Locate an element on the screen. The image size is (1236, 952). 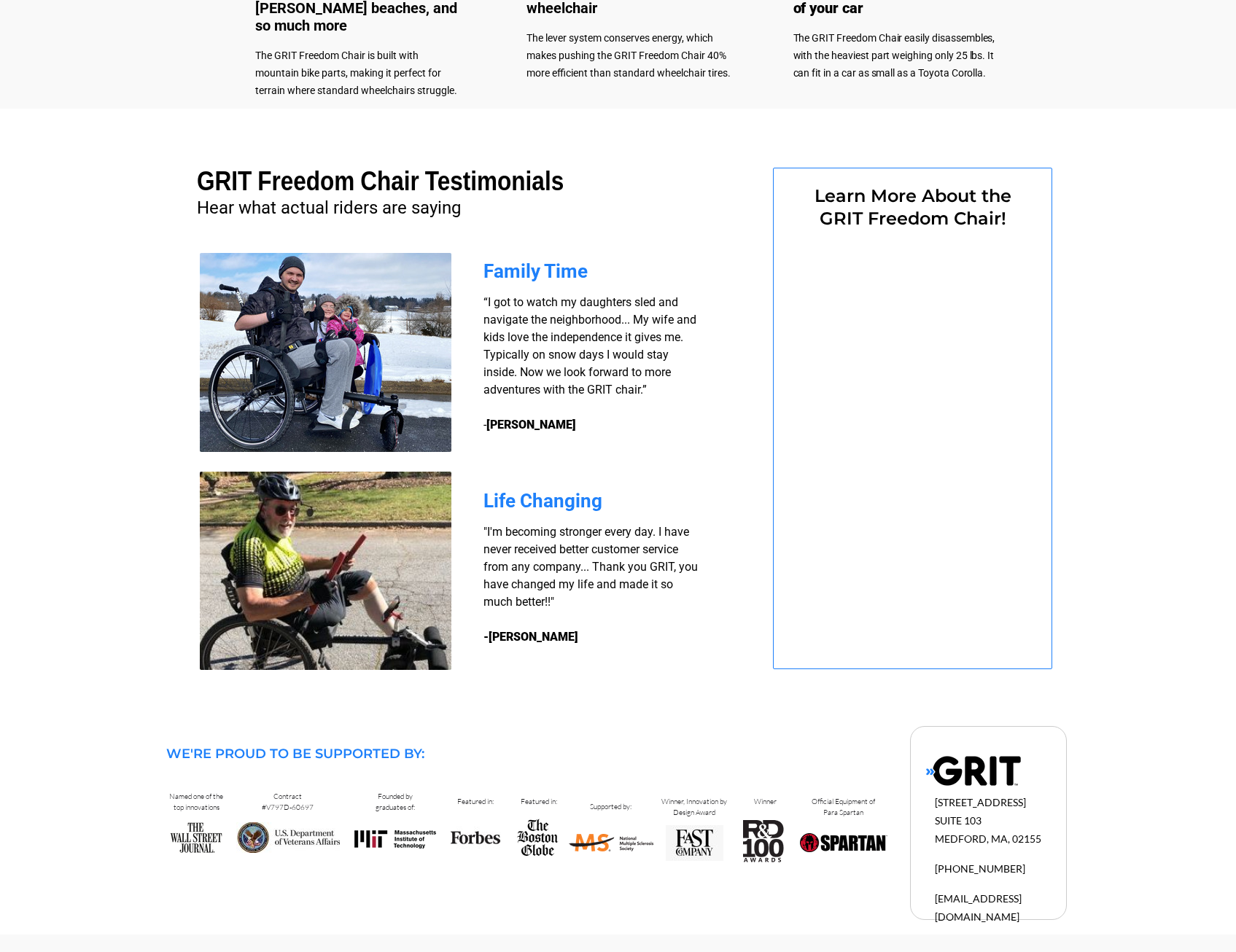
span: Supported by: is located at coordinates (611, 806).